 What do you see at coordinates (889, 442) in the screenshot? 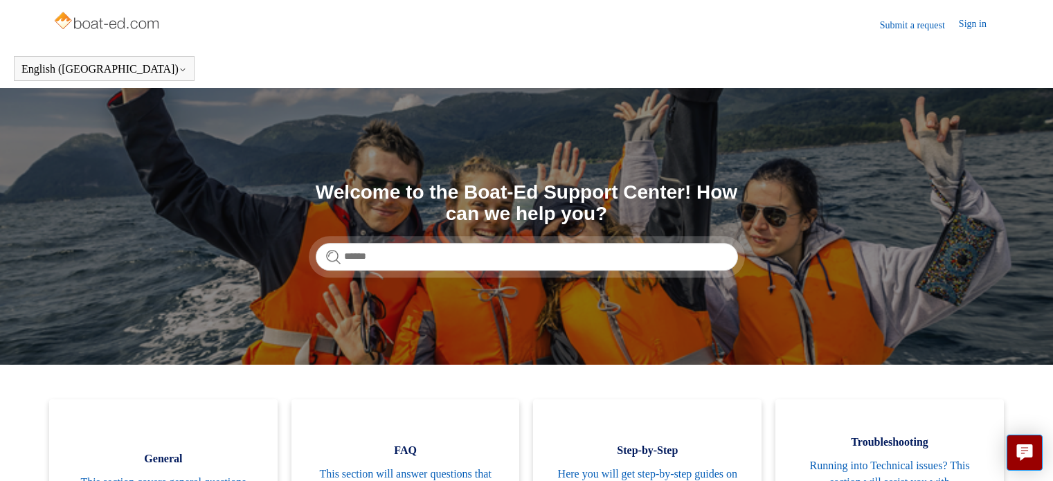
I see `span: Troubleshooting` at bounding box center [889, 442].